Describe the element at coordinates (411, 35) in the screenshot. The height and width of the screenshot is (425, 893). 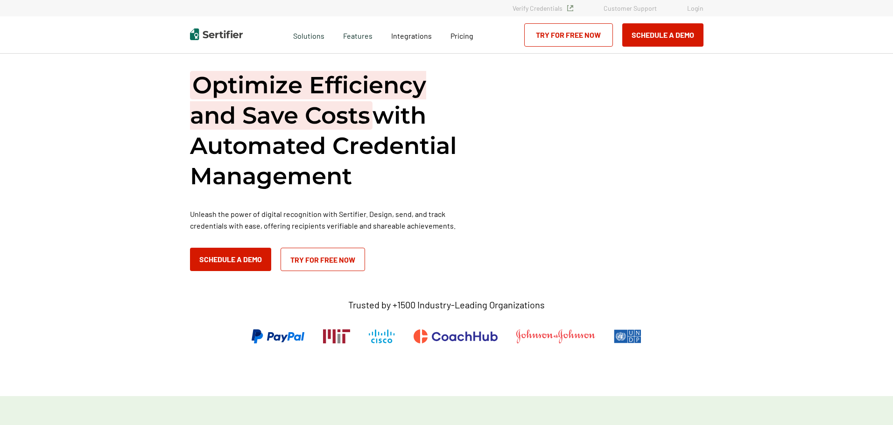
I see `span: Integrations` at that location.